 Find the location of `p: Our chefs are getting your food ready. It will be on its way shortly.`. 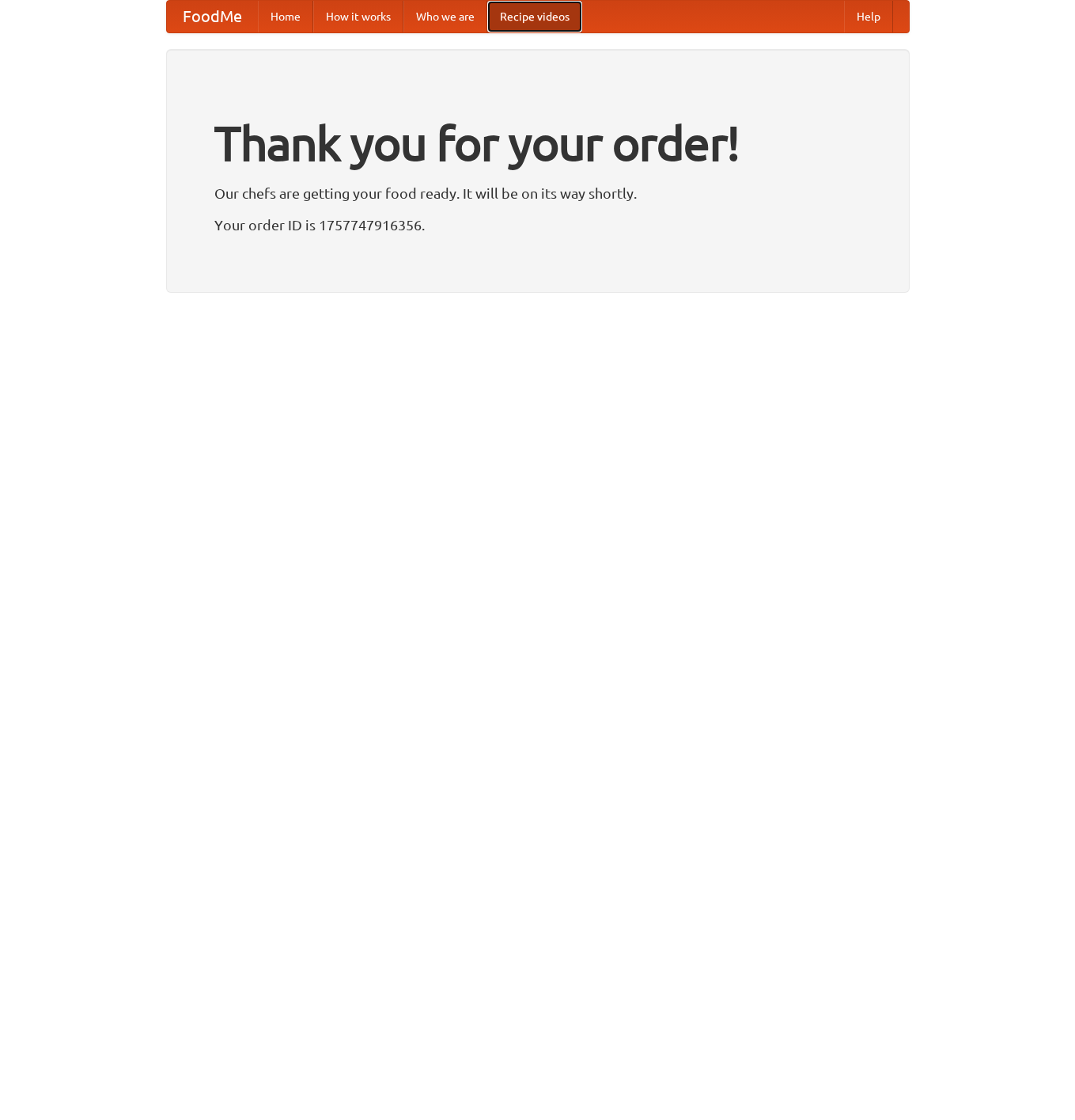

p: Our chefs are getting your food ready. It will be on its way shortly. is located at coordinates (538, 193).